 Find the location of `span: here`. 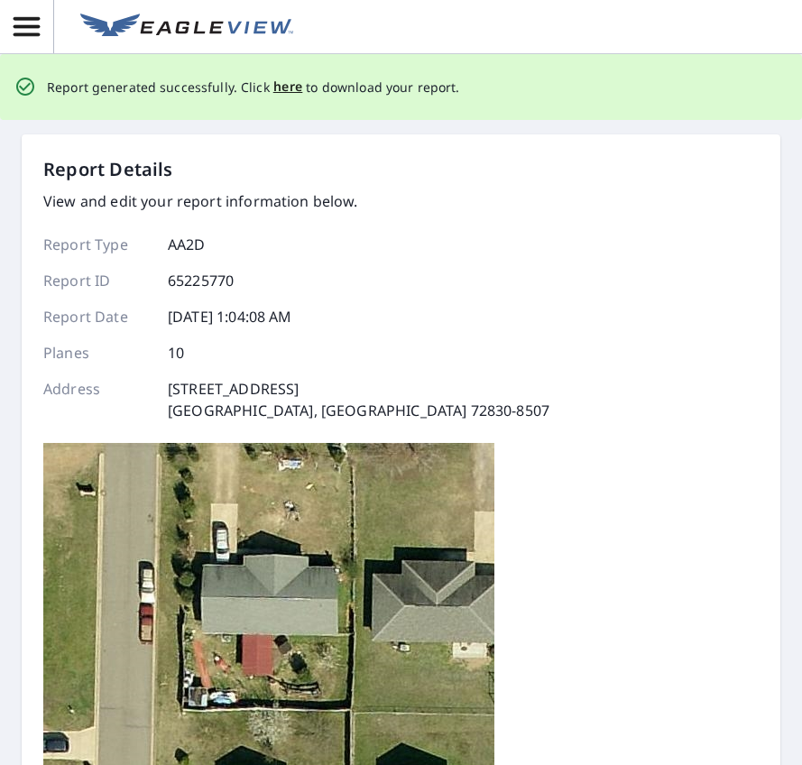

span: here is located at coordinates (288, 87).